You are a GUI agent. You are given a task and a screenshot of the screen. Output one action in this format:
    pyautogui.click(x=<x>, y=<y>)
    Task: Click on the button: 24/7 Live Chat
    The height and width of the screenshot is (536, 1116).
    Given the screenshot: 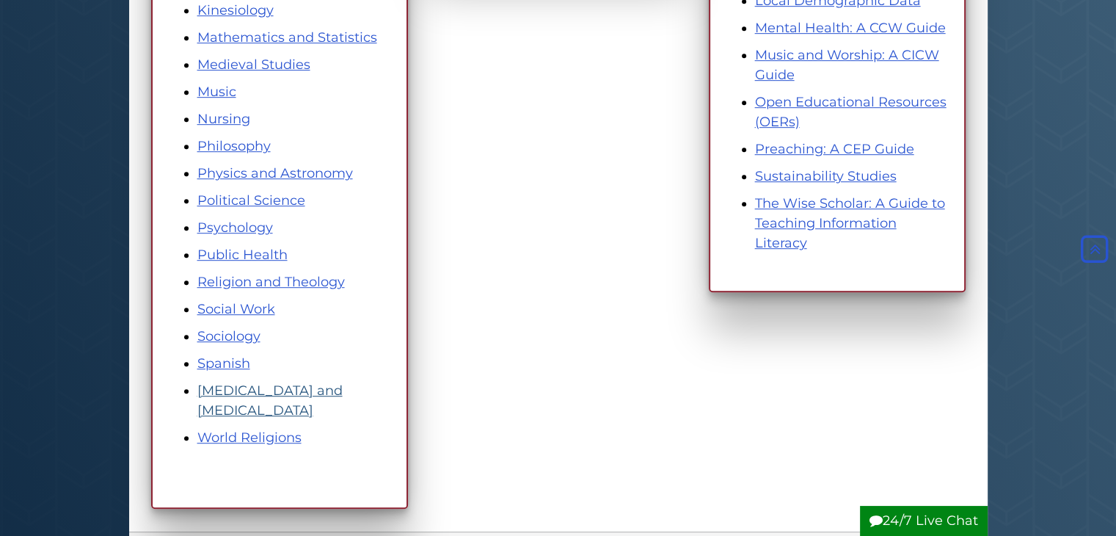 What is the action you would take?
    pyautogui.click(x=924, y=520)
    